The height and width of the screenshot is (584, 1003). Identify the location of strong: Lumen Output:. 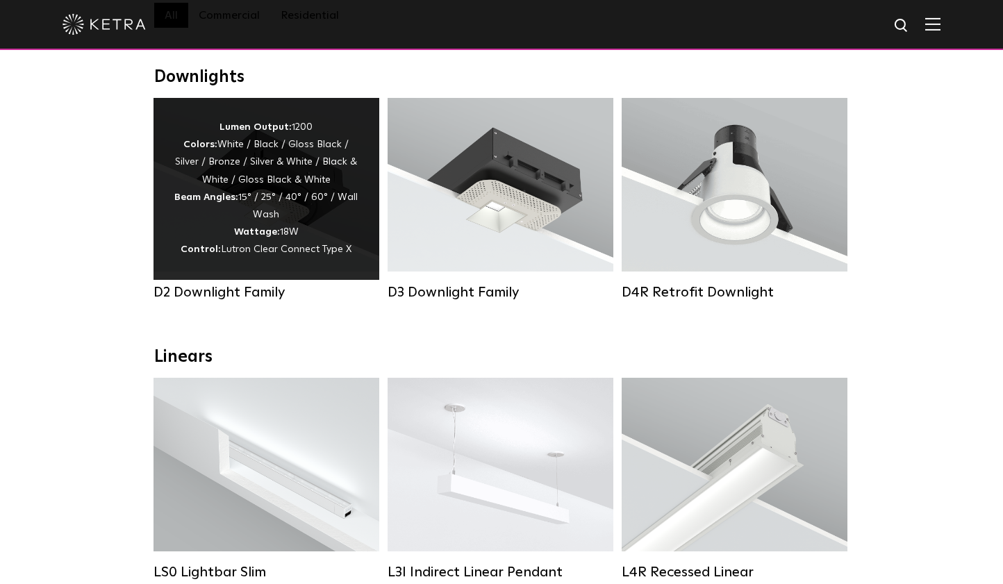
(256, 127).